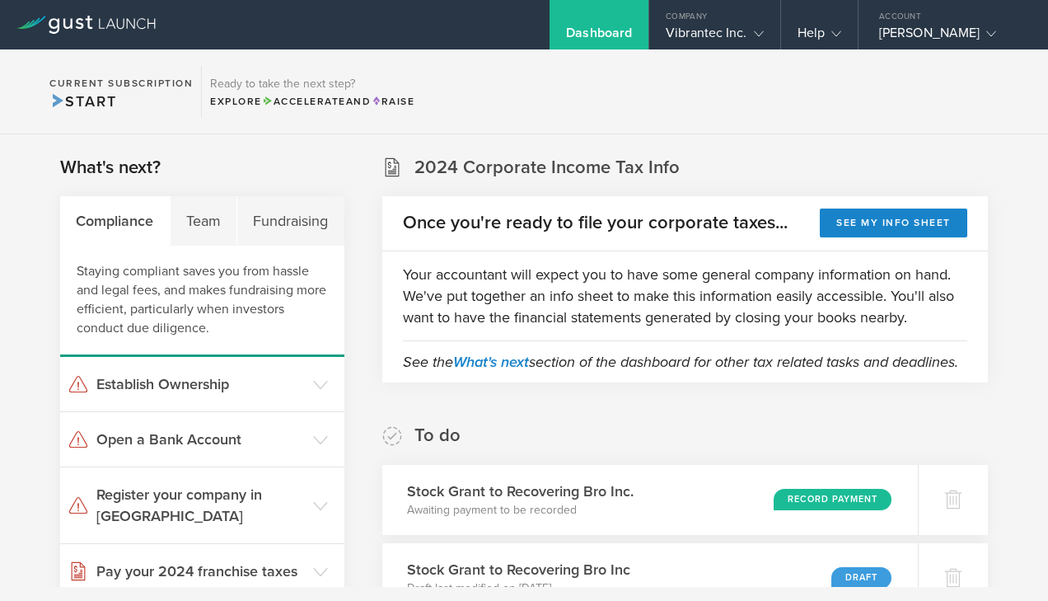 The height and width of the screenshot is (601, 1048). I want to click on div: Ready to take the next step?ExploreAccelerateandRaise, so click(311, 91).